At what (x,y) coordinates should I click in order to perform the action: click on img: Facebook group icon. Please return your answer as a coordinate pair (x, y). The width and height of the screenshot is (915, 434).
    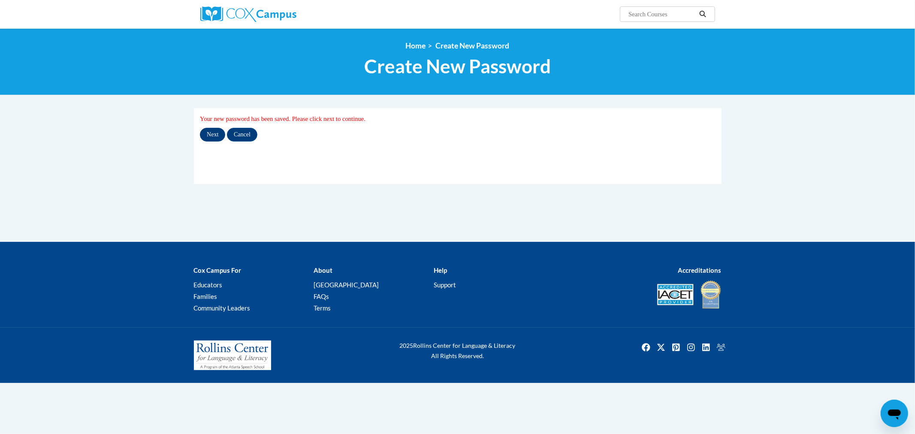
    Looking at the image, I should click on (721, 348).